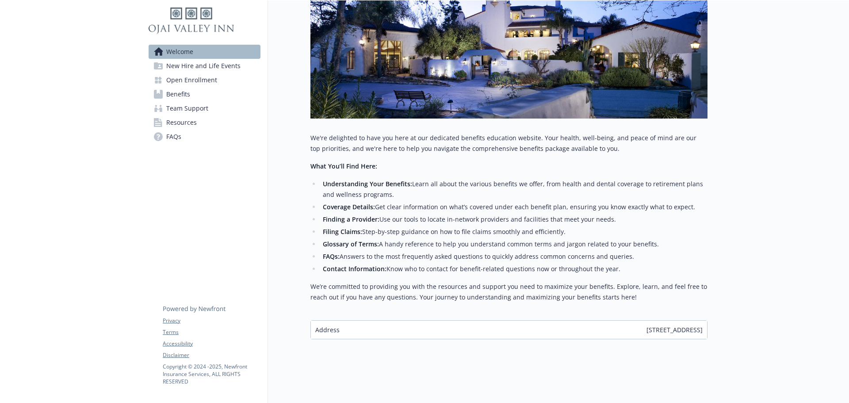 Image resolution: width=849 pixels, height=403 pixels. I want to click on a: Disclaimer, so click(211, 355).